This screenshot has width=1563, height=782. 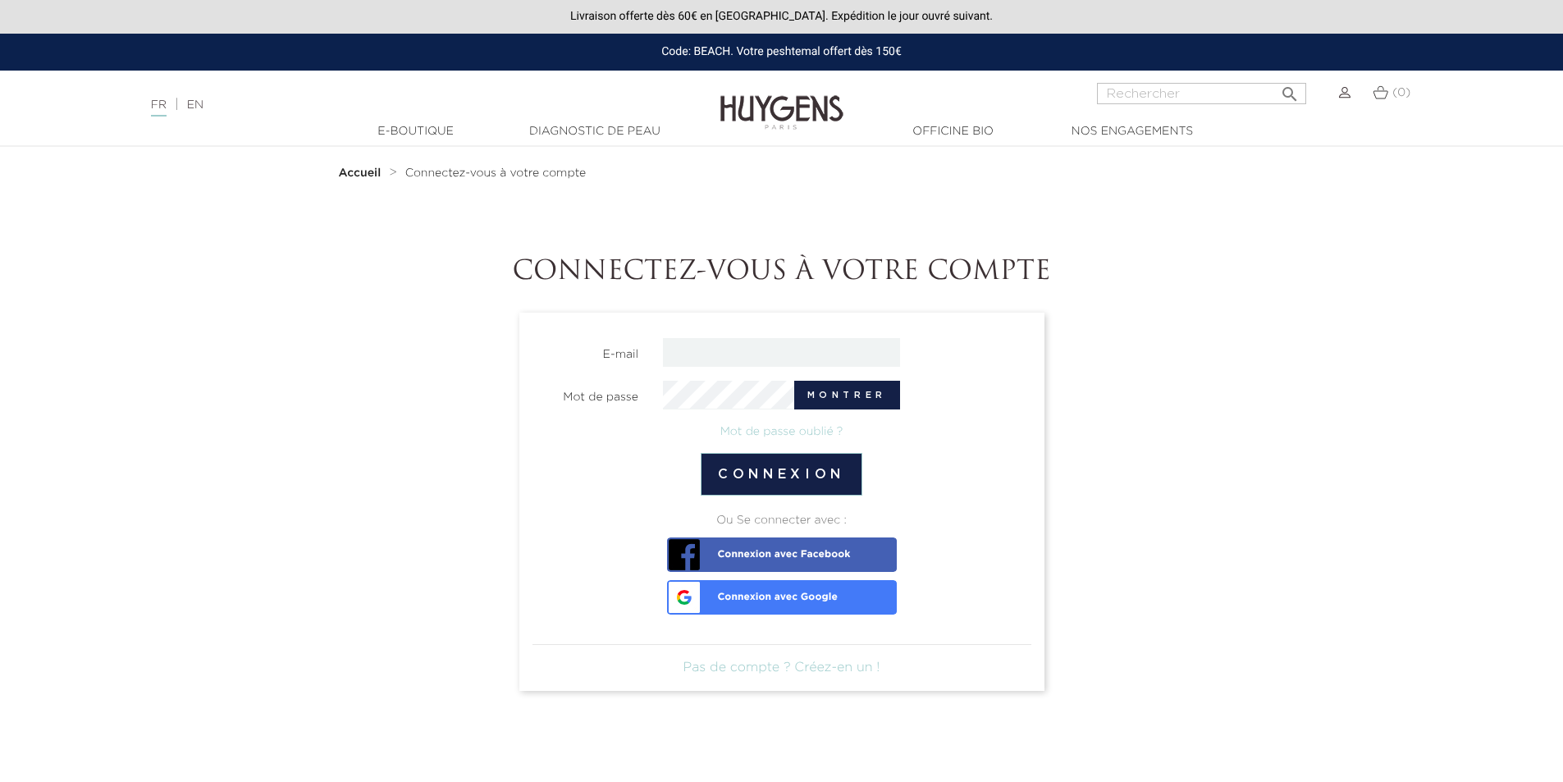 I want to click on a: Connectez-vous à votre compte, so click(x=495, y=173).